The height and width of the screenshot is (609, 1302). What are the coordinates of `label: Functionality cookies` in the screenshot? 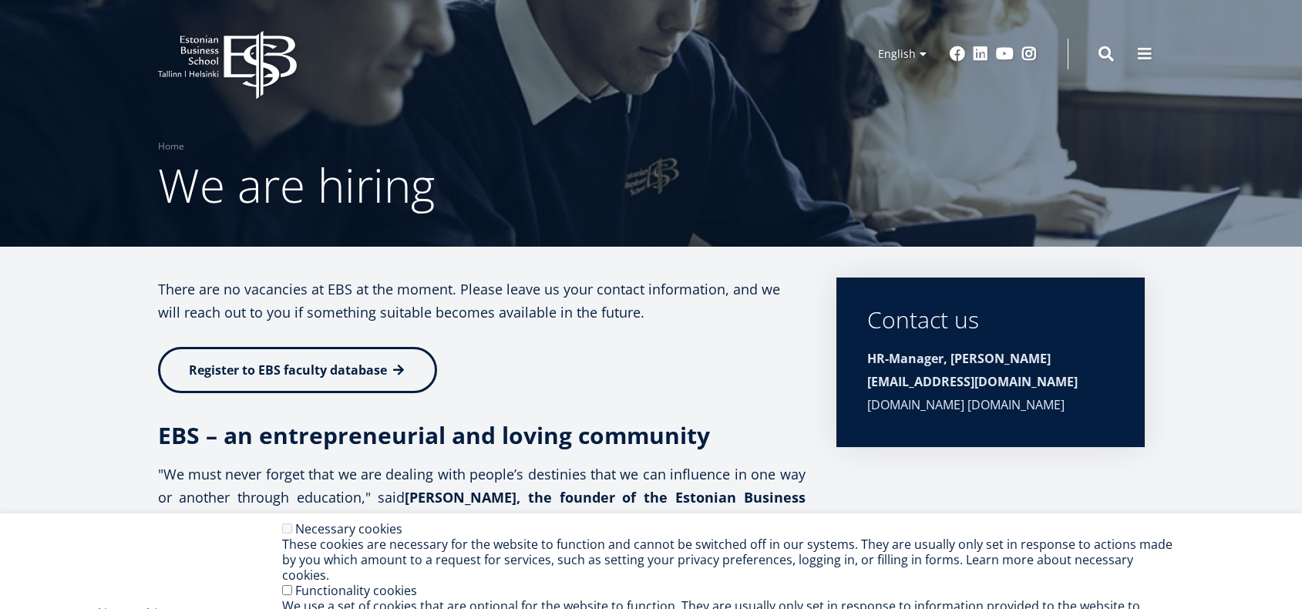 It's located at (356, 591).